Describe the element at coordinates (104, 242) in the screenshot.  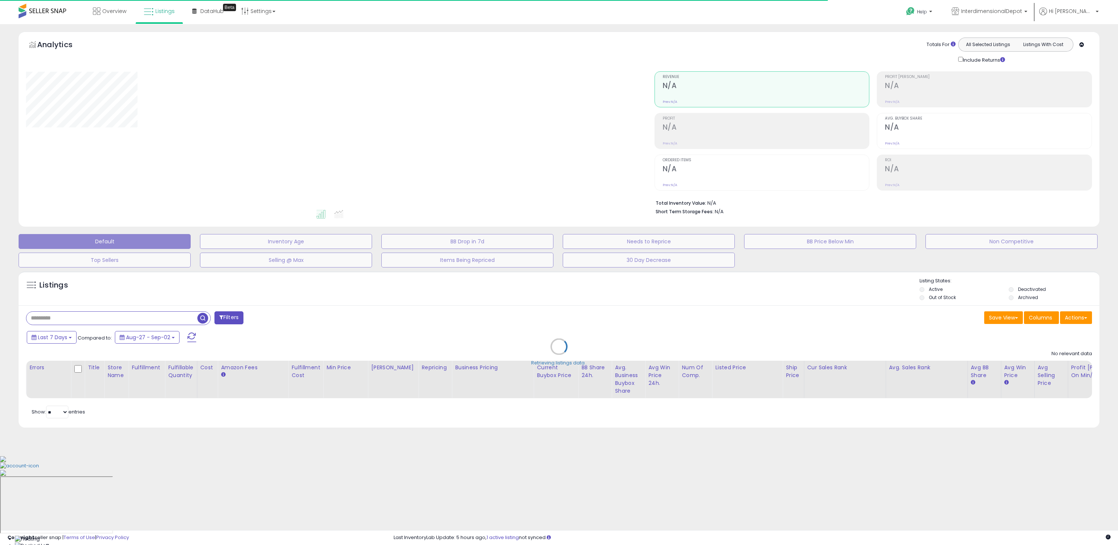
I see `button: Default` at that location.